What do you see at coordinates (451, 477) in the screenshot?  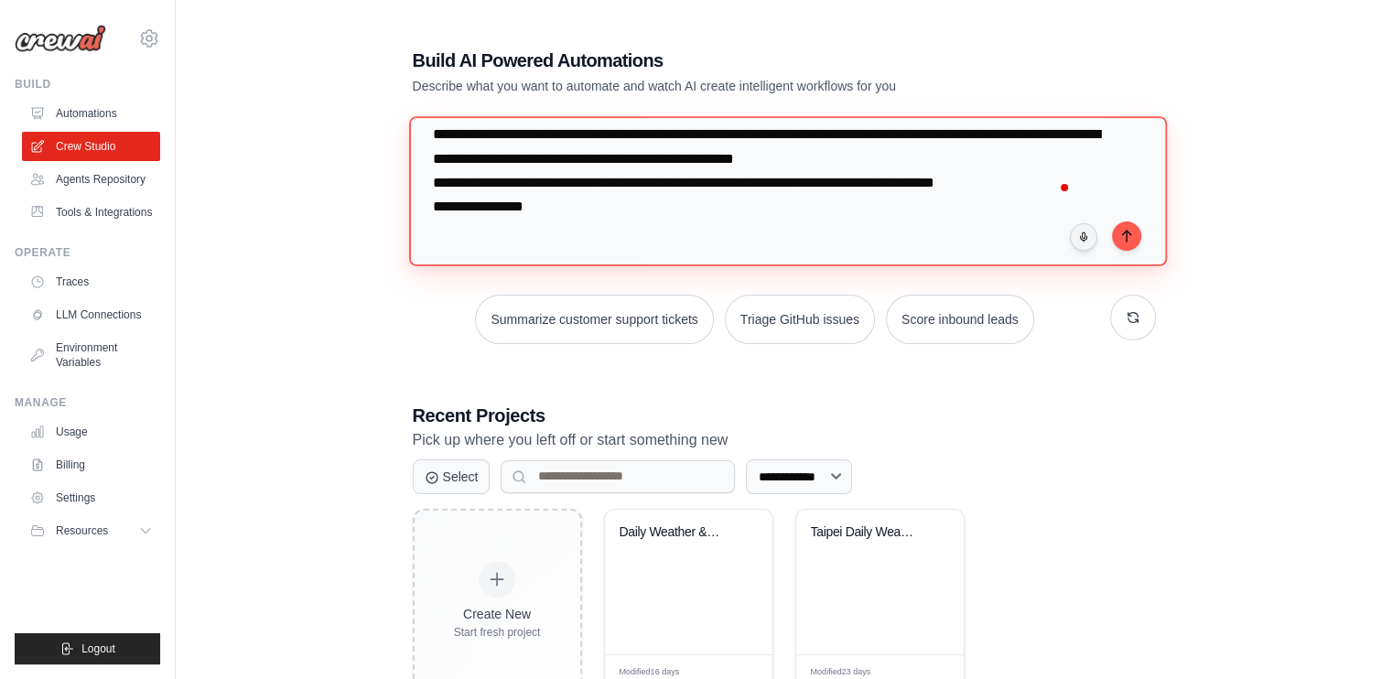 I see `button: Select` at bounding box center [451, 477].